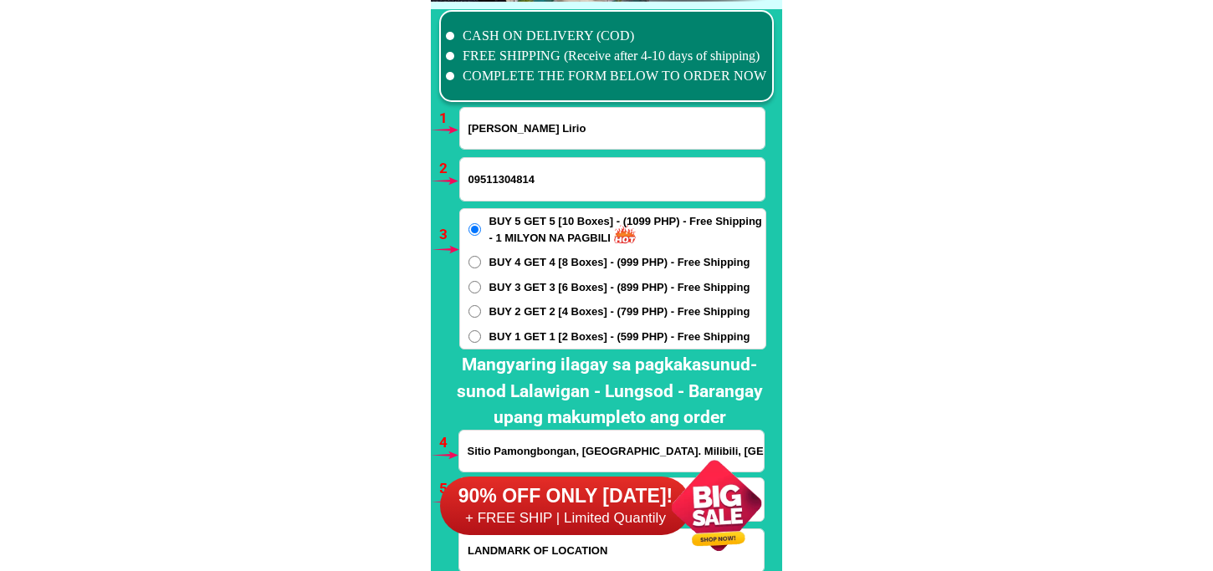 The width and height of the screenshot is (1213, 571). What do you see at coordinates (610, 392) in the screenshot?
I see `h2: Mangyaring ilagay sa pagkakasunud-sunod Lalawigan - Lungsod - Barangay upang makumpleto ang order` at bounding box center [610, 392].